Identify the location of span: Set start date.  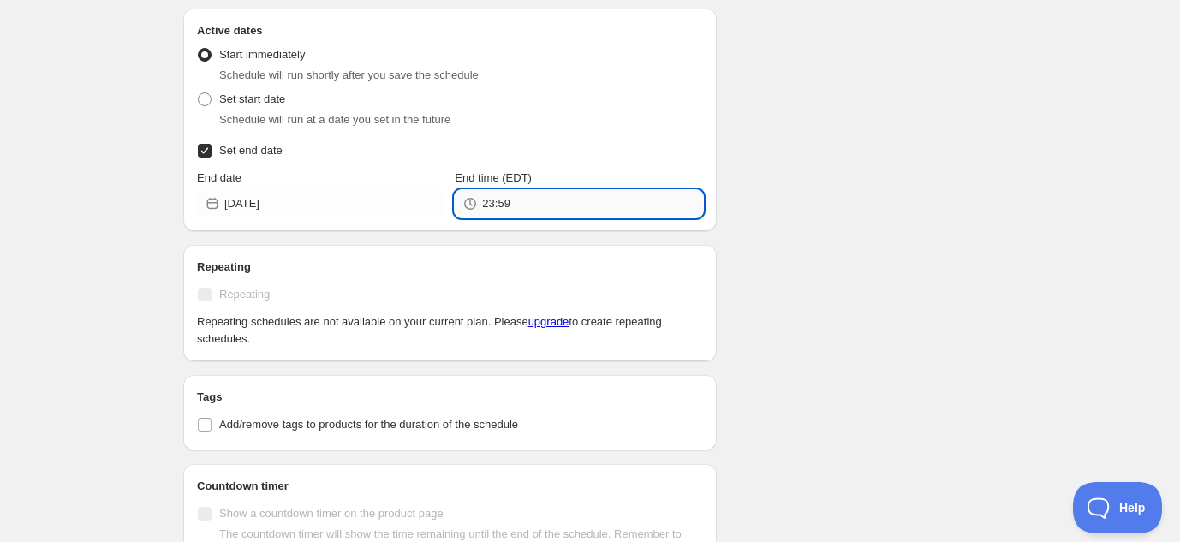
(252, 98).